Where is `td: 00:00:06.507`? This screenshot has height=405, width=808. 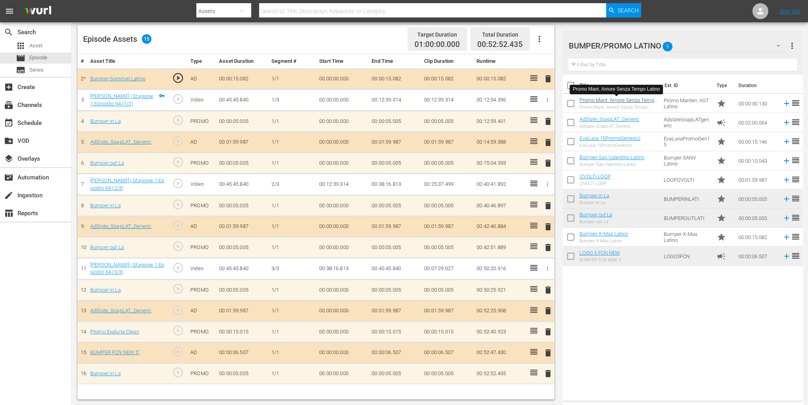 td: 00:00:06.507 is located at coordinates (242, 352).